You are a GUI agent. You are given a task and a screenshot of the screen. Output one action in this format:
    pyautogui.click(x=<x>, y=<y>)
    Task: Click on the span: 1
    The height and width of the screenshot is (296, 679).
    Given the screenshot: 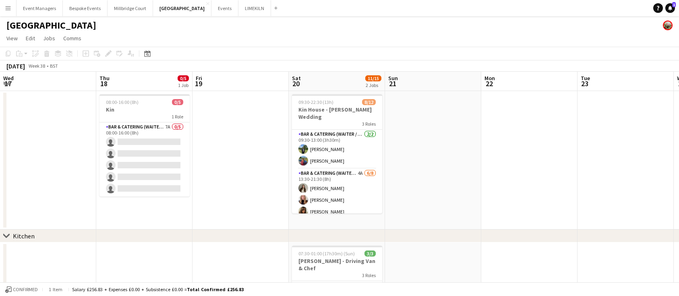 What is the action you would take?
    pyautogui.click(x=673, y=4)
    